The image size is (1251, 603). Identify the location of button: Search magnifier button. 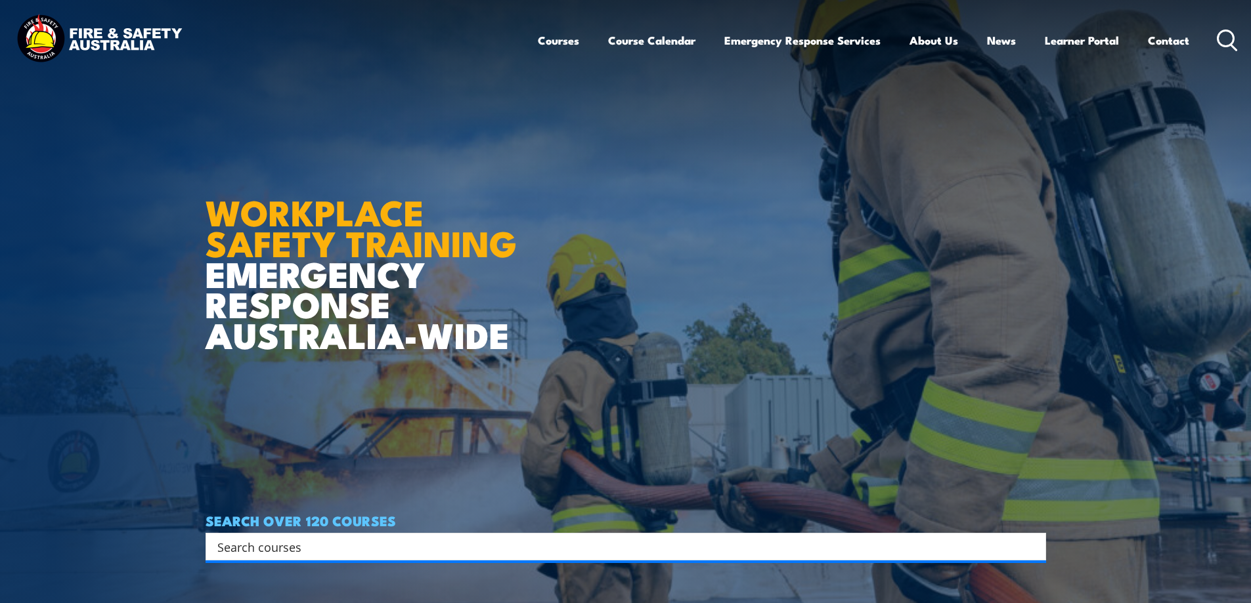
(1032, 547).